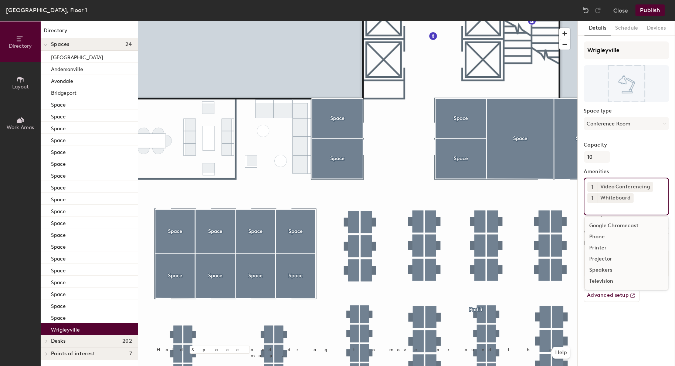 This screenshot has height=366, width=675. Describe the element at coordinates (626, 111) in the screenshot. I see `label: Space type` at that location.